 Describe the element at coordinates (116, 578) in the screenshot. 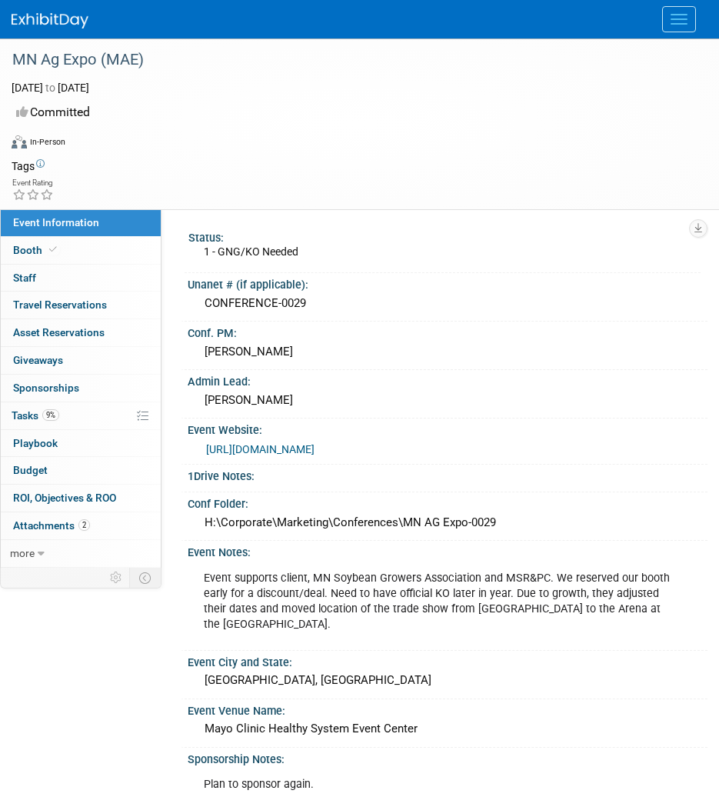

I see `td: Personalize Event Tab Strip` at that location.